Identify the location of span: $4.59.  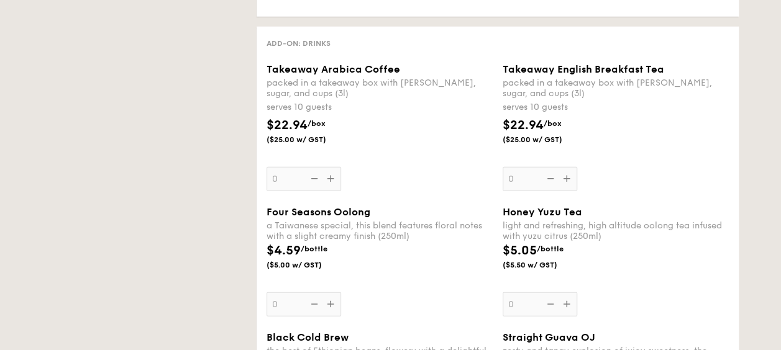
(283, 251).